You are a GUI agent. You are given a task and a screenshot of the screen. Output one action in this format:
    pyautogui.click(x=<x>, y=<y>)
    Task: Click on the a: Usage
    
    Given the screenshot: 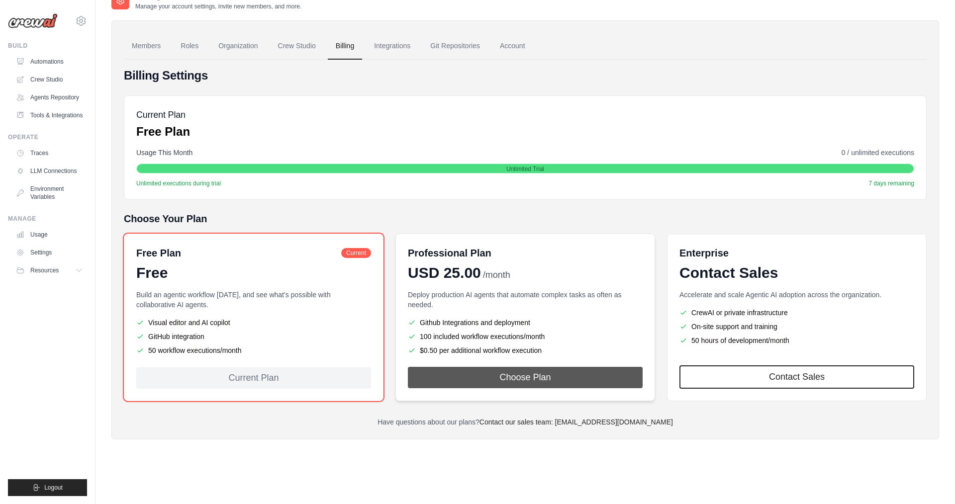 What is the action you would take?
    pyautogui.click(x=49, y=235)
    